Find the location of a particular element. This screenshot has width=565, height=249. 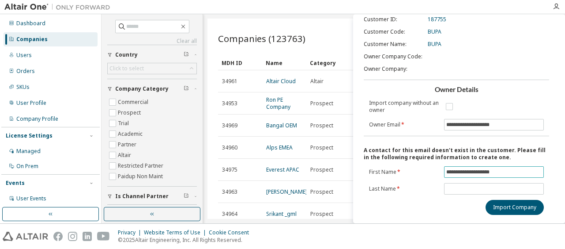

span: 34961 is located at coordinates (230, 81).